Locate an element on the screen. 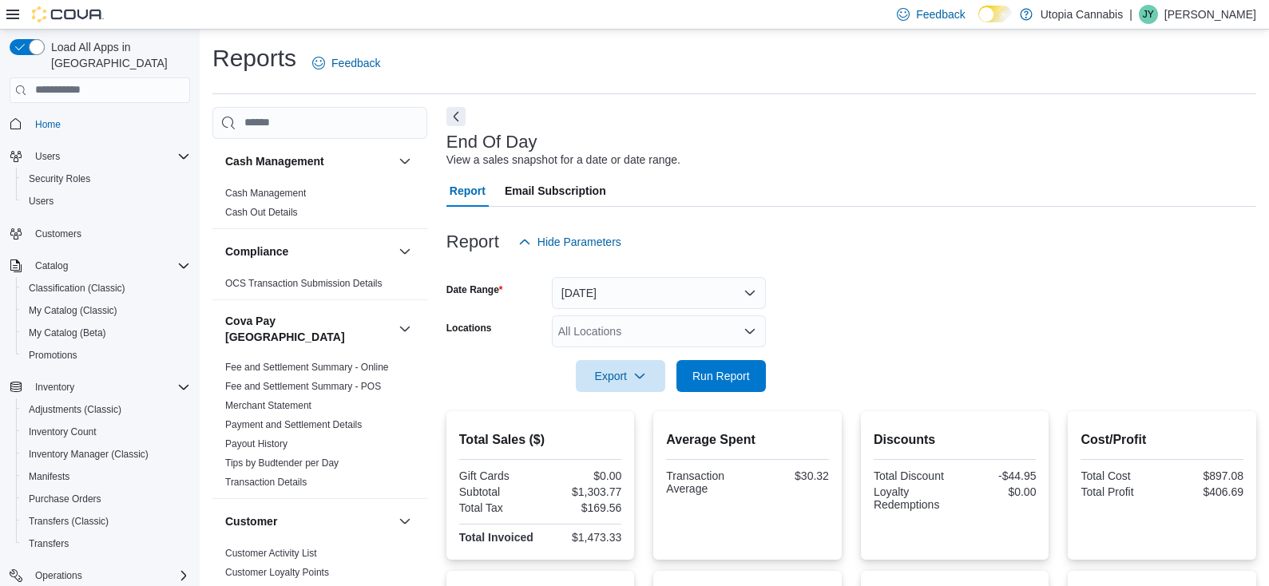  div: $897.08 is located at coordinates (1204, 476).